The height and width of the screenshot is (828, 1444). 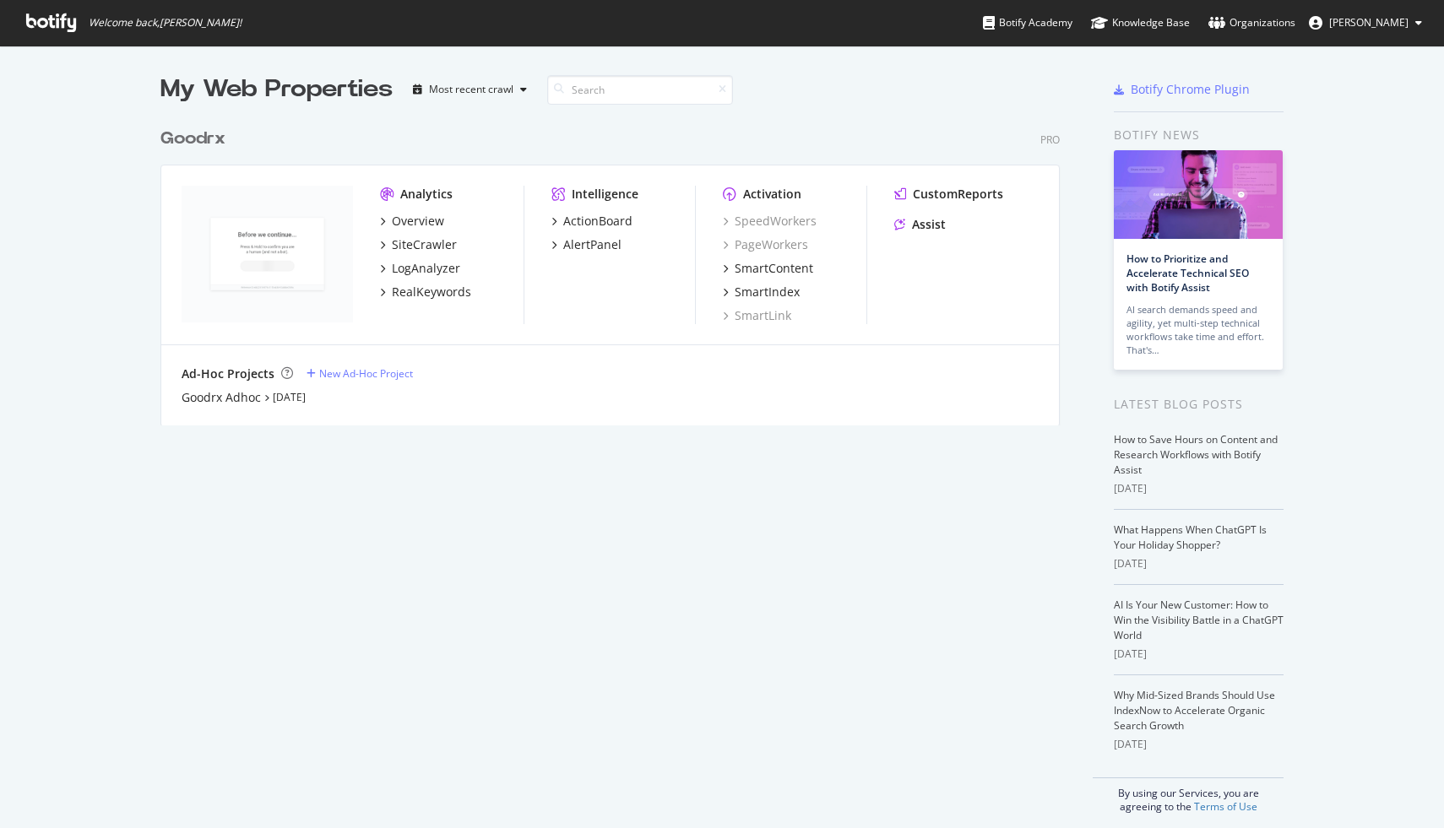 I want to click on div: Organizations, so click(x=1251, y=23).